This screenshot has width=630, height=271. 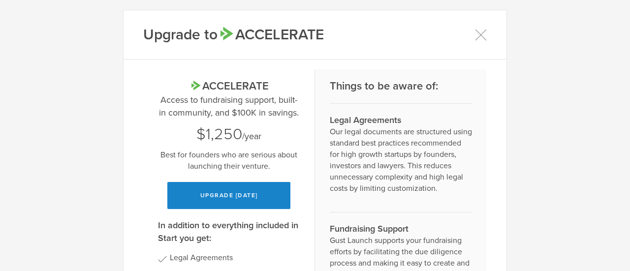 What do you see at coordinates (229, 106) in the screenshot?
I see `p: Access to fundraising support, built-in community, and $100K in savings.` at bounding box center [229, 106].